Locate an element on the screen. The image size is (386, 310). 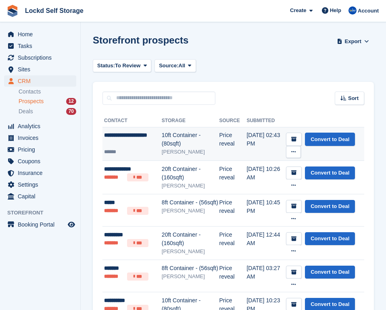
div: 70 is located at coordinates (71, 111).